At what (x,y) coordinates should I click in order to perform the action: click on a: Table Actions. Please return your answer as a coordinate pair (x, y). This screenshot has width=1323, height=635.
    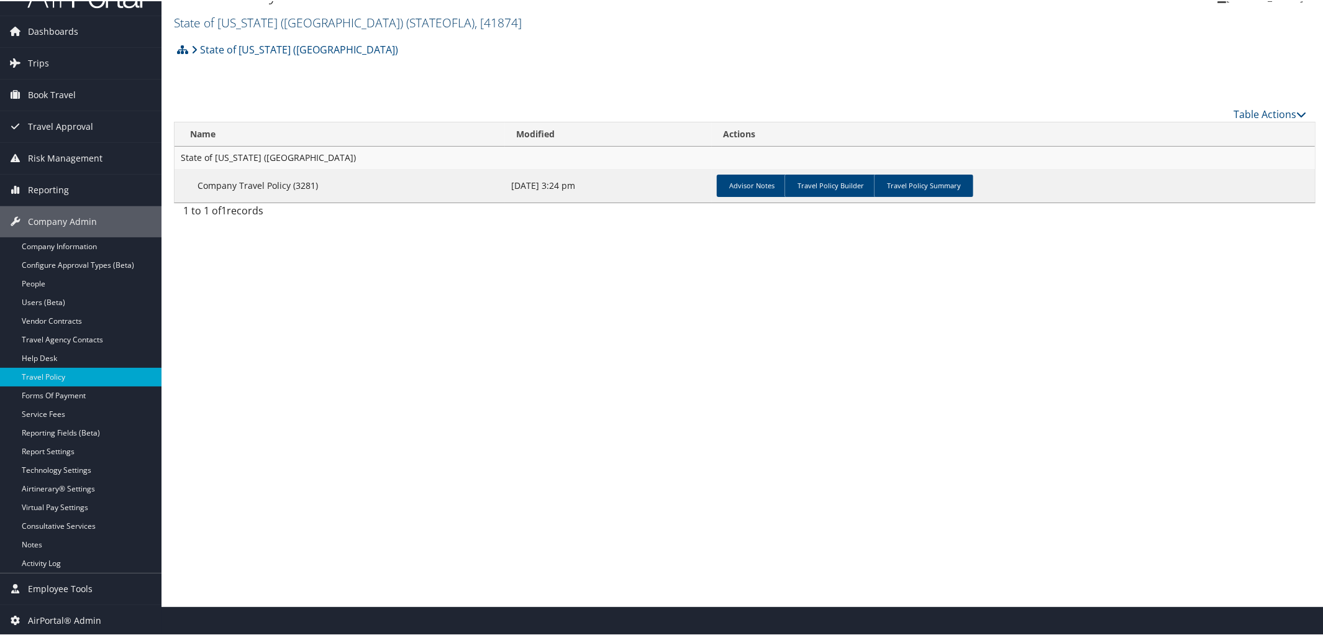
    Looking at the image, I should click on (1269, 113).